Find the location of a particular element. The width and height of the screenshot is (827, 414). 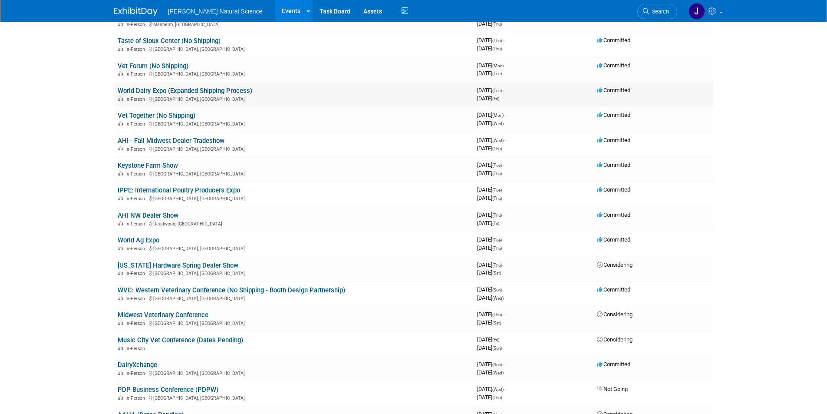

a: Vet Together (No Shipping) is located at coordinates (156, 115).